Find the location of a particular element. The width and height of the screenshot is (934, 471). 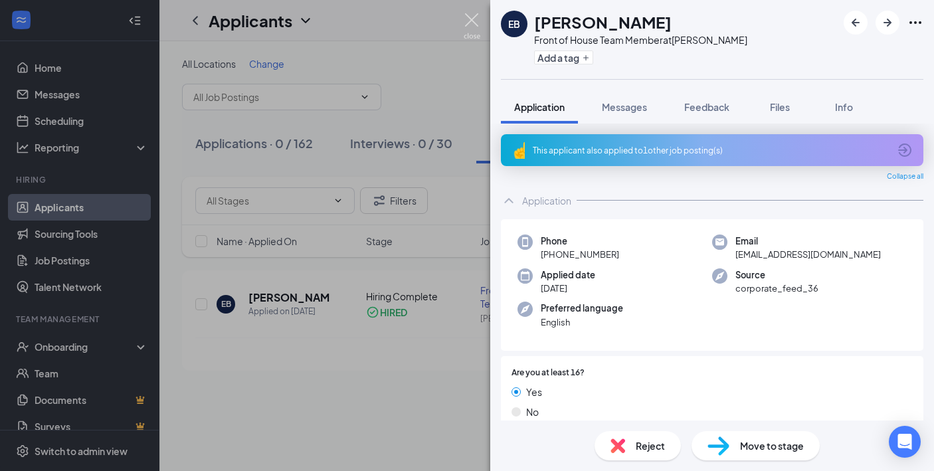

span: Application is located at coordinates (539, 107).